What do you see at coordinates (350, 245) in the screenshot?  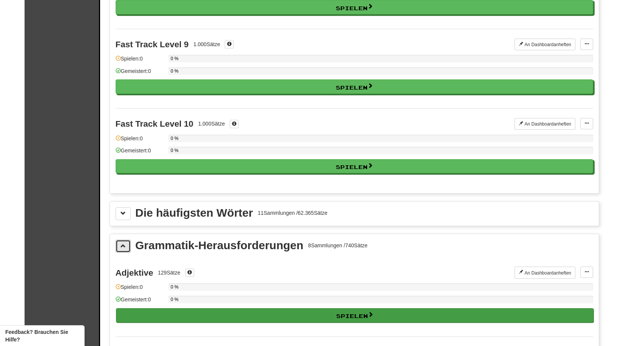 I see `font: 740` at bounding box center [350, 245].